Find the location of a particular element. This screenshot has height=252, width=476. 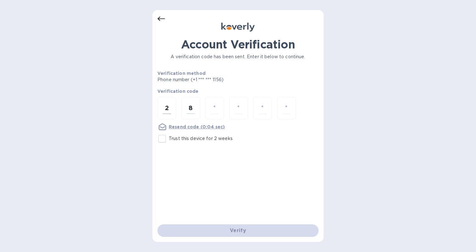

h1: Account Verification is located at coordinates (238, 44).